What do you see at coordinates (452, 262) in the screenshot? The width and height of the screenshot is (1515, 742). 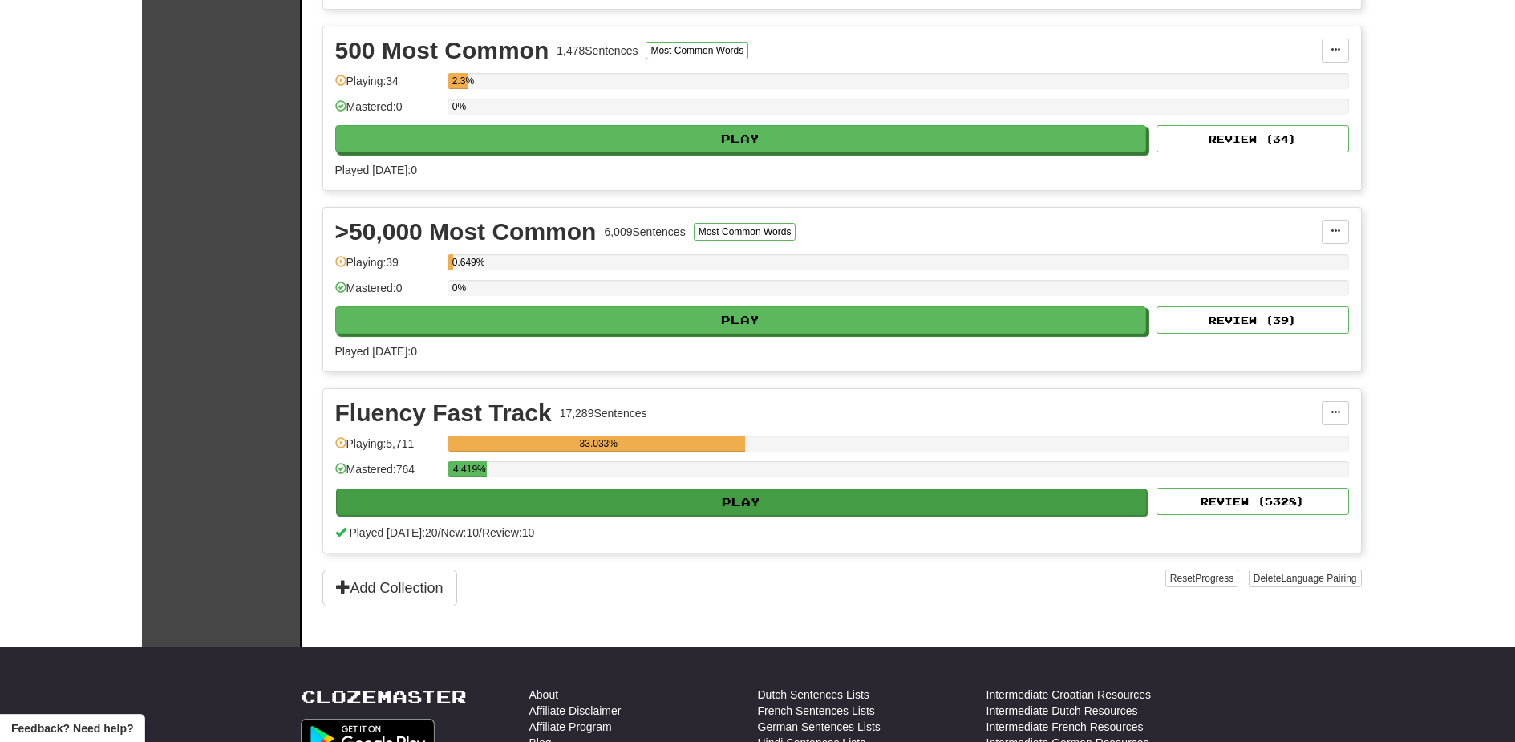 I see `div: 0.649%` at bounding box center [452, 262].